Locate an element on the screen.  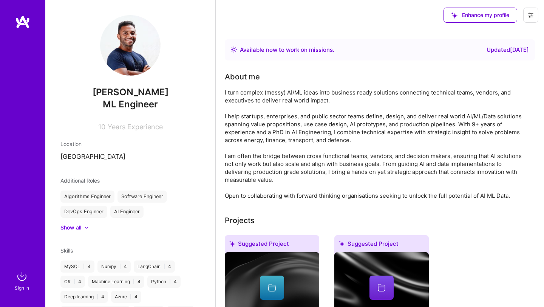
div: C# 4 is located at coordinates (72, 281).